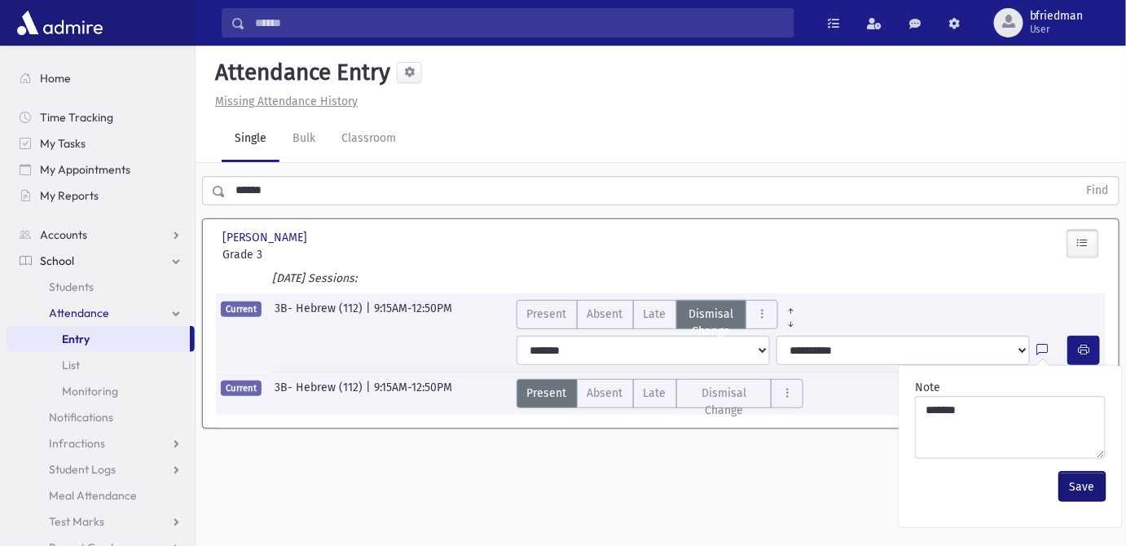 The width and height of the screenshot is (1126, 546). I want to click on a: Notifications, so click(100, 417).